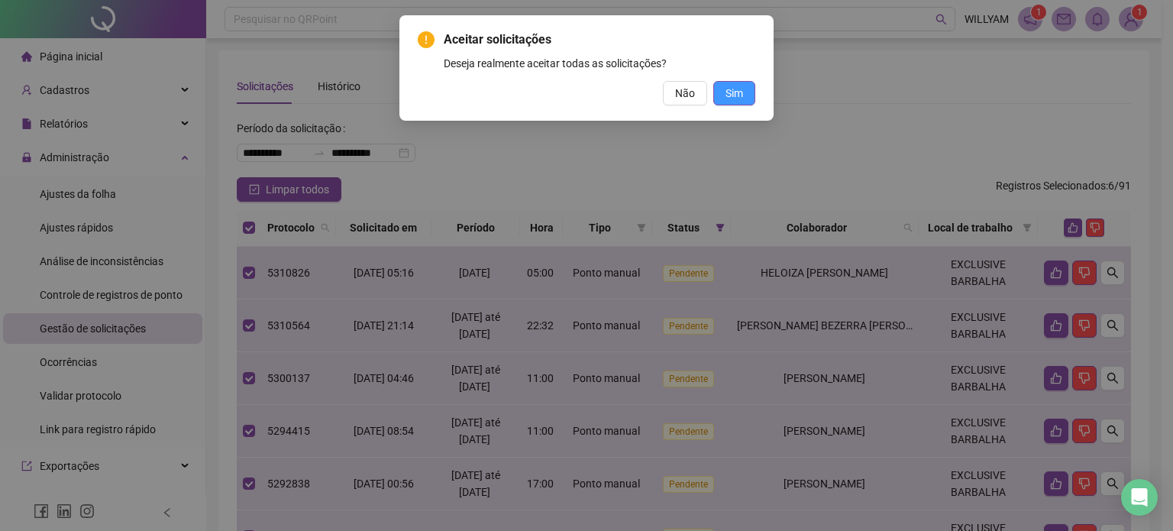 The height and width of the screenshot is (531, 1173). What do you see at coordinates (426, 40) in the screenshot?
I see `span: exclamation-circle` at bounding box center [426, 40].